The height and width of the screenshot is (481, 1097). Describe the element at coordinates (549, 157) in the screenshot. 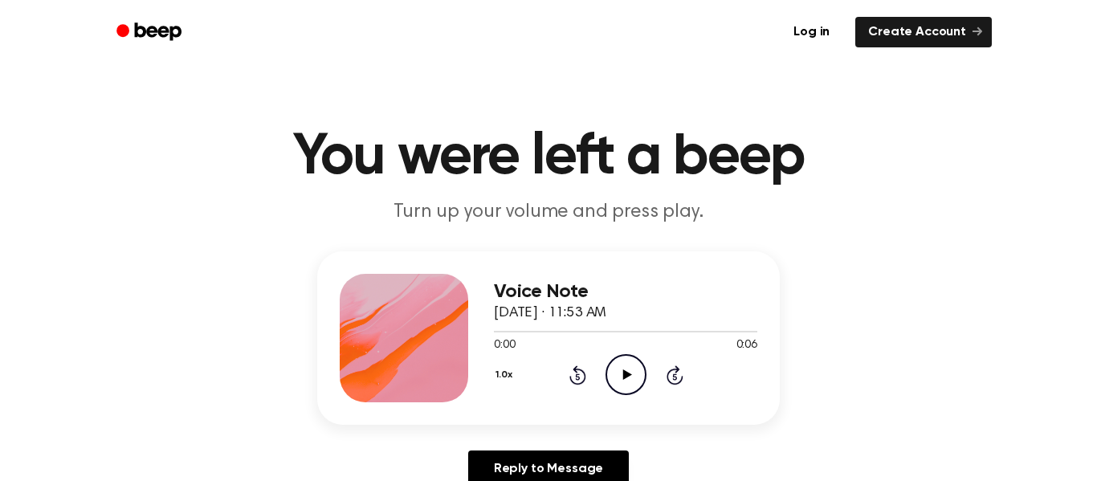

I see `h1: You were left a beep` at that location.